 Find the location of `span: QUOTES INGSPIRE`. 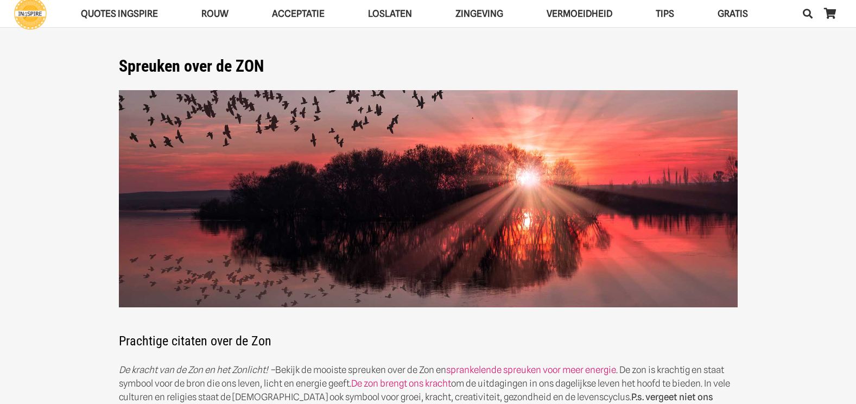

span: QUOTES INGSPIRE is located at coordinates (119, 14).